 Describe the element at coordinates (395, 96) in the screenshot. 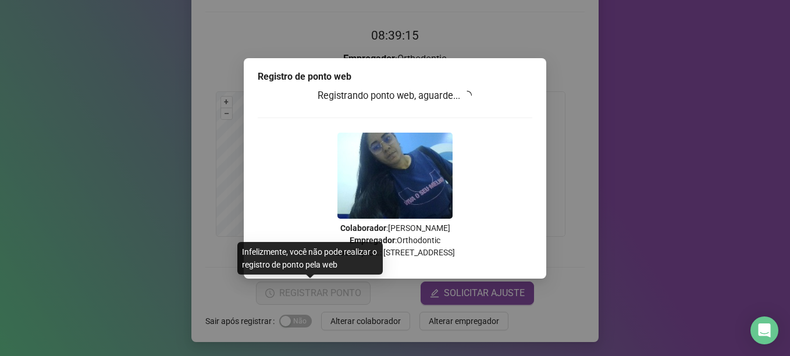

I see `h3: Registrando ponto web, aguarde...` at that location.